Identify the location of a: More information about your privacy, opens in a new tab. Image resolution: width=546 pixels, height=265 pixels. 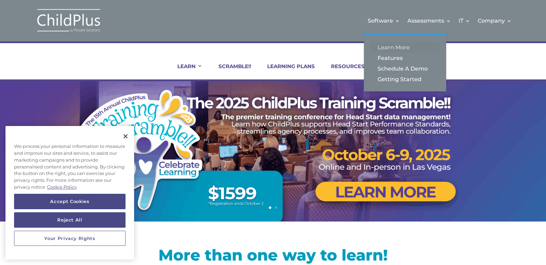
(62, 187).